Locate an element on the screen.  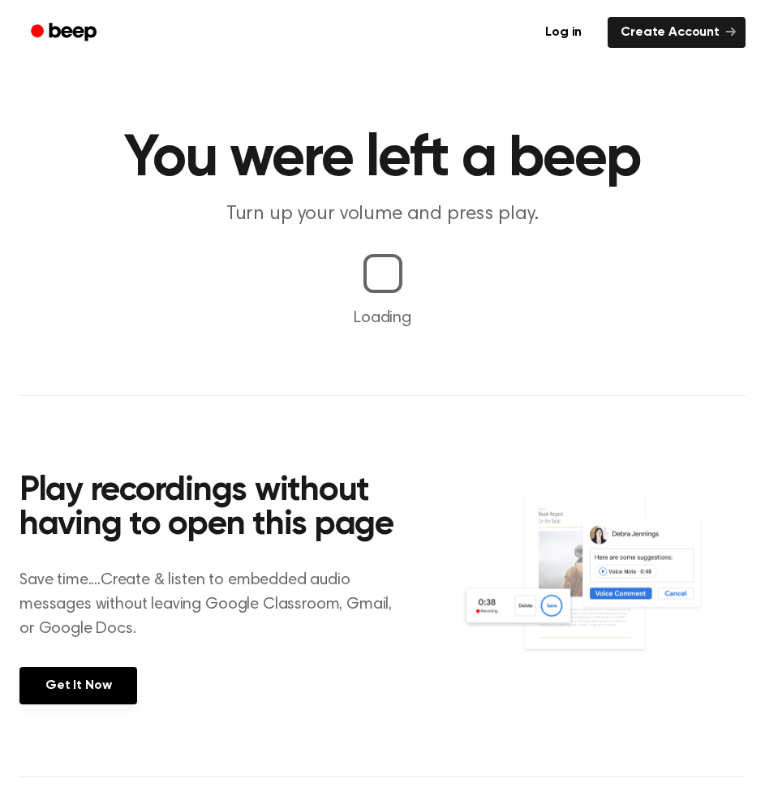
p: Loading is located at coordinates (382, 318).